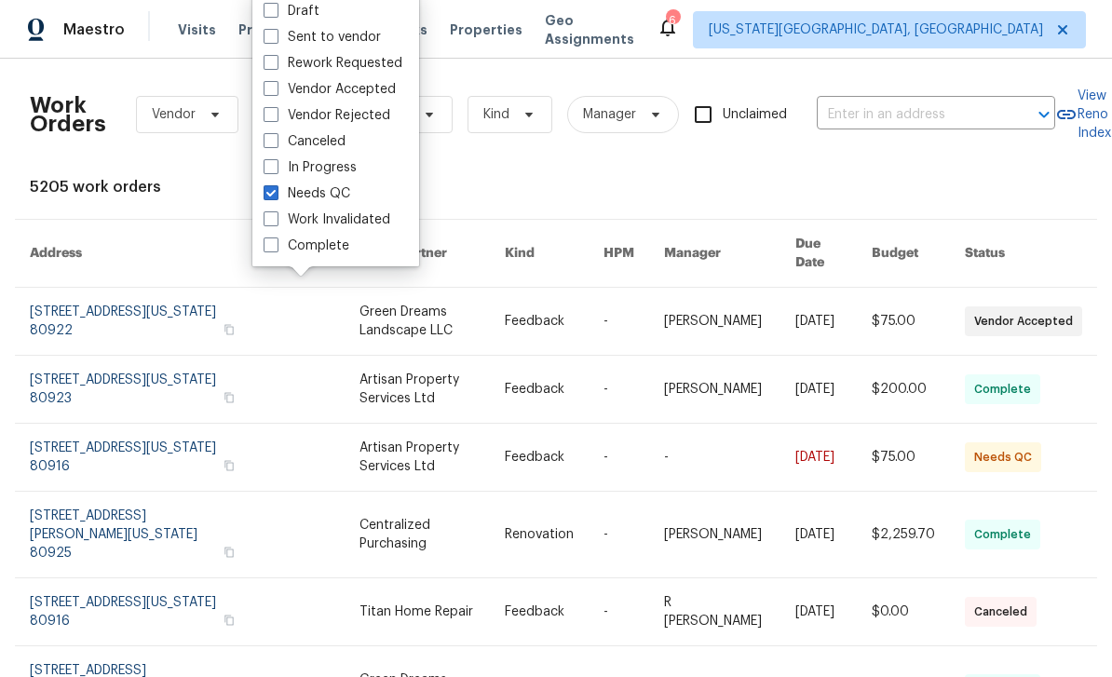 This screenshot has width=1112, height=677. Describe the element at coordinates (589, 30) in the screenshot. I see `span: Geo Assignments` at that location.